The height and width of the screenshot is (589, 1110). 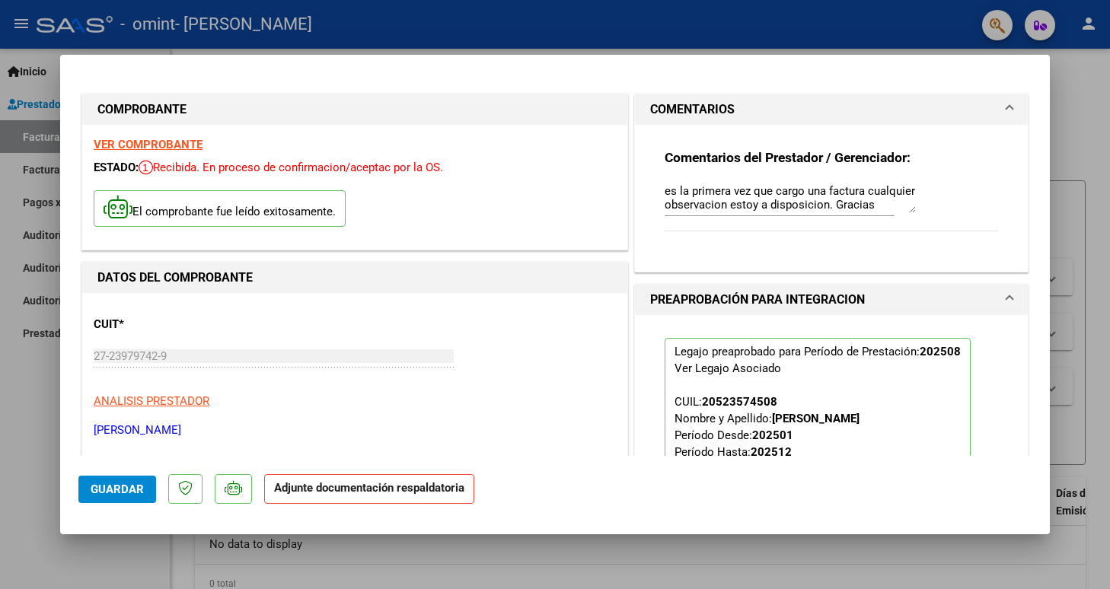 I want to click on p: El comprobante fue leído exitosamente., so click(x=219, y=209).